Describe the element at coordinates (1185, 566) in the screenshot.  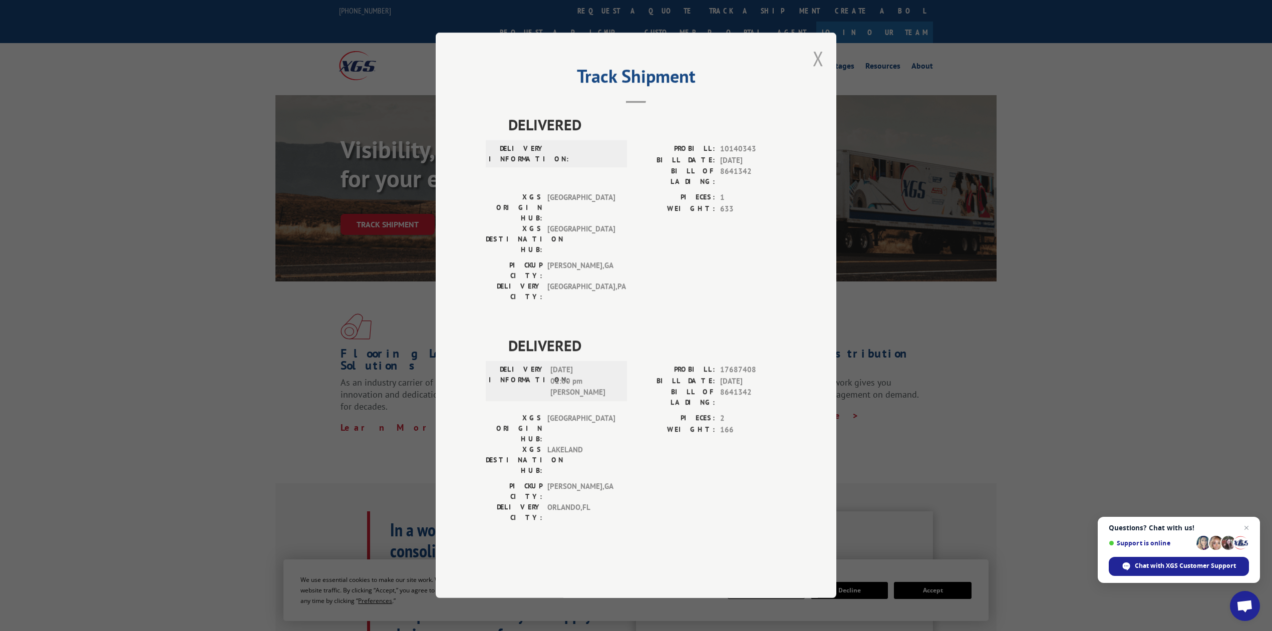
I see `span: Chat with XGS Customer Support` at that location.